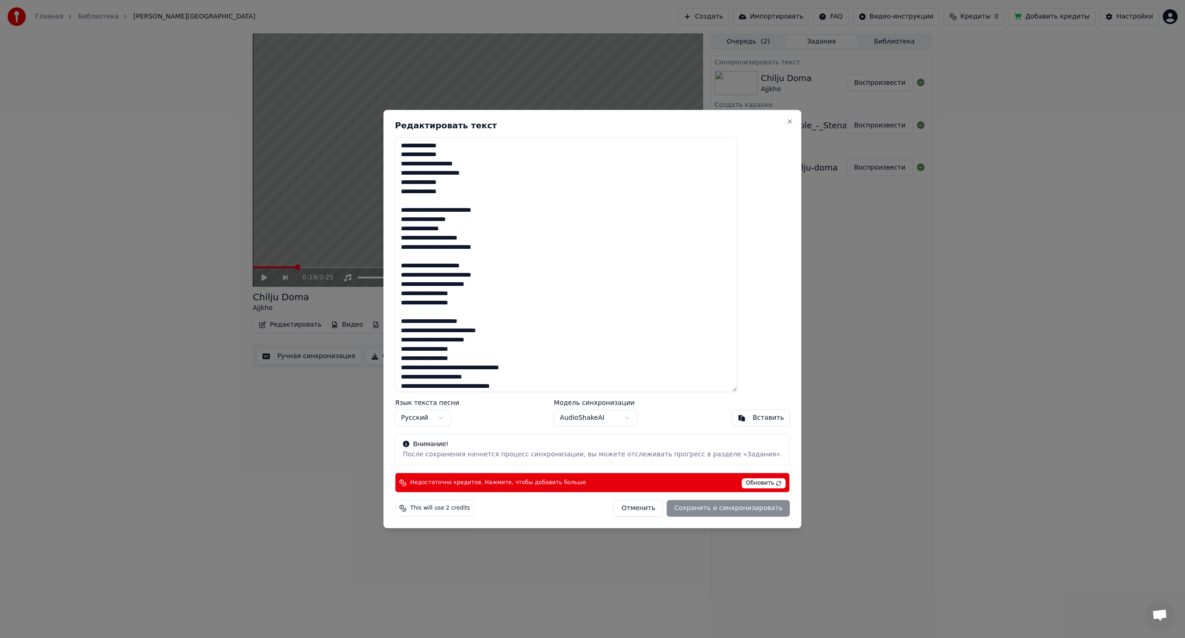  I want to click on label: Язык текста песни, so click(427, 402).